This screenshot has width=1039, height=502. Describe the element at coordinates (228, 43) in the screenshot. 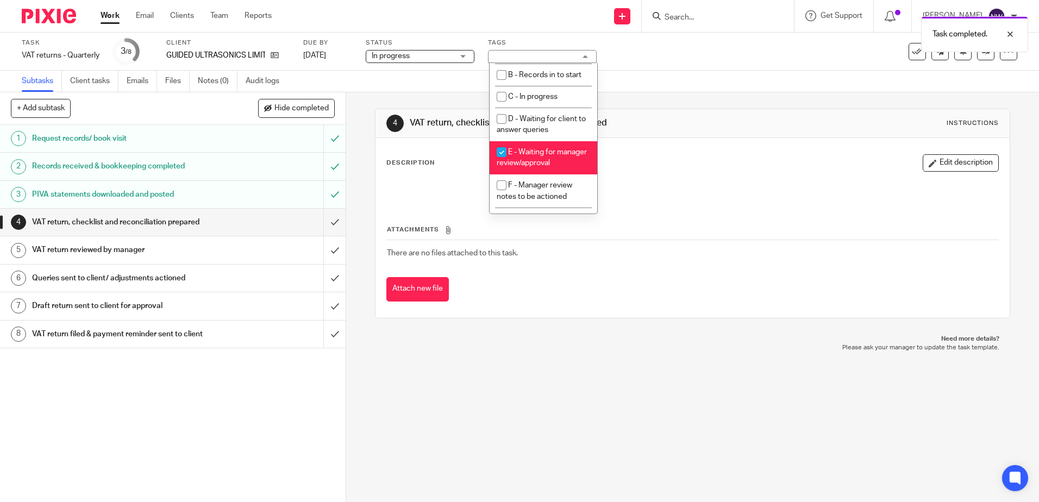

I see `label: Client` at that location.